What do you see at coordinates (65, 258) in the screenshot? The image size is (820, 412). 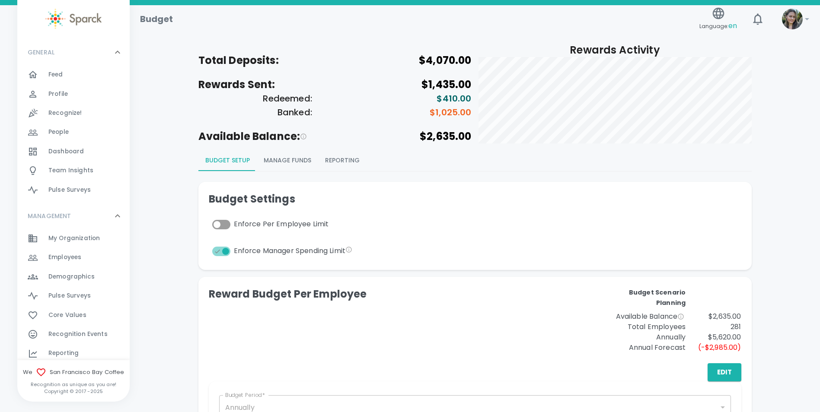 I see `span: Employees` at bounding box center [65, 258].